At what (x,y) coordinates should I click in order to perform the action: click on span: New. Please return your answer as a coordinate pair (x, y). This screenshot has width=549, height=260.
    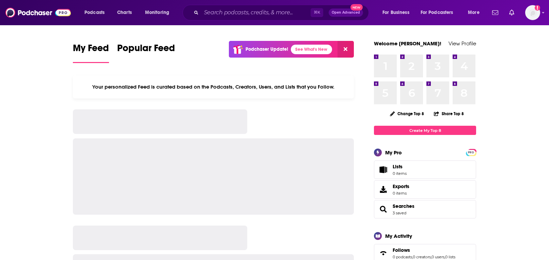
    Looking at the image, I should click on (356, 7).